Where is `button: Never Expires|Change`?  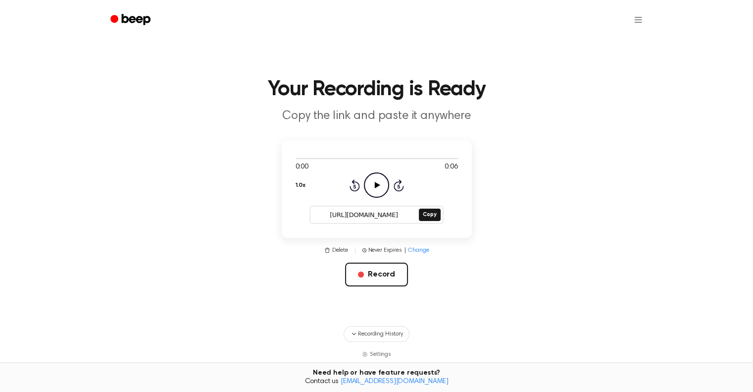 button: Never Expires|Change is located at coordinates (396, 250).